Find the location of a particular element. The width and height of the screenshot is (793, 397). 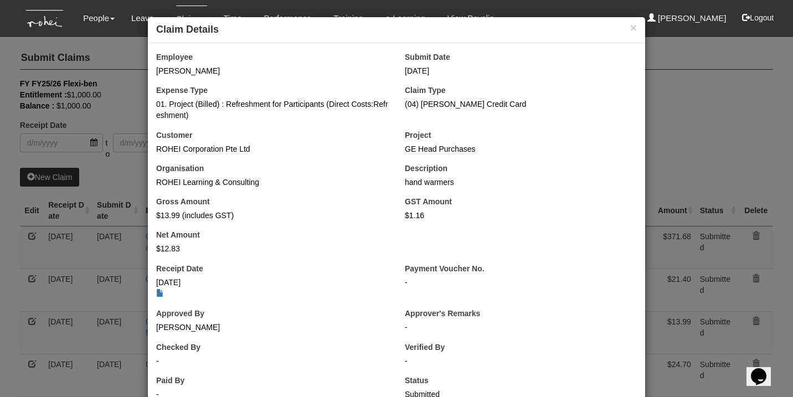

label: Gross Amount is located at coordinates (183, 202).